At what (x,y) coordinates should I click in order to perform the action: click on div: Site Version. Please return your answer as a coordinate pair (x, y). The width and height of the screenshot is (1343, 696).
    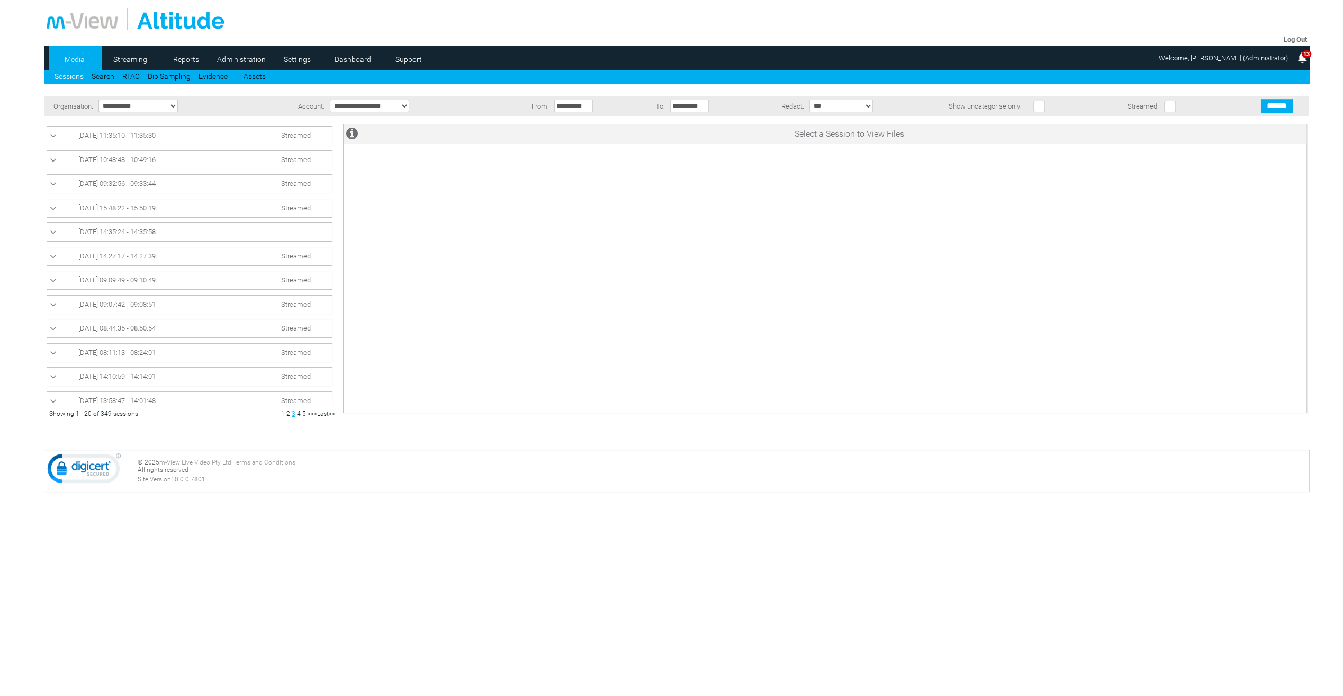
    Looking at the image, I should click on (722, 479).